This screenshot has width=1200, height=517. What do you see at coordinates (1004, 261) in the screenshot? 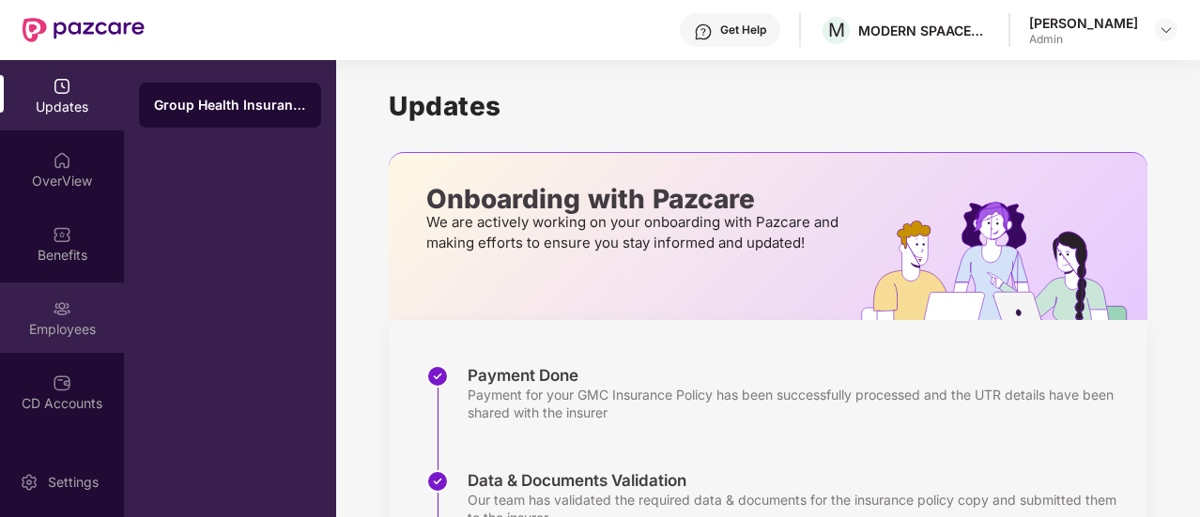
I see `img: hrOnboarding` at bounding box center [1004, 261].